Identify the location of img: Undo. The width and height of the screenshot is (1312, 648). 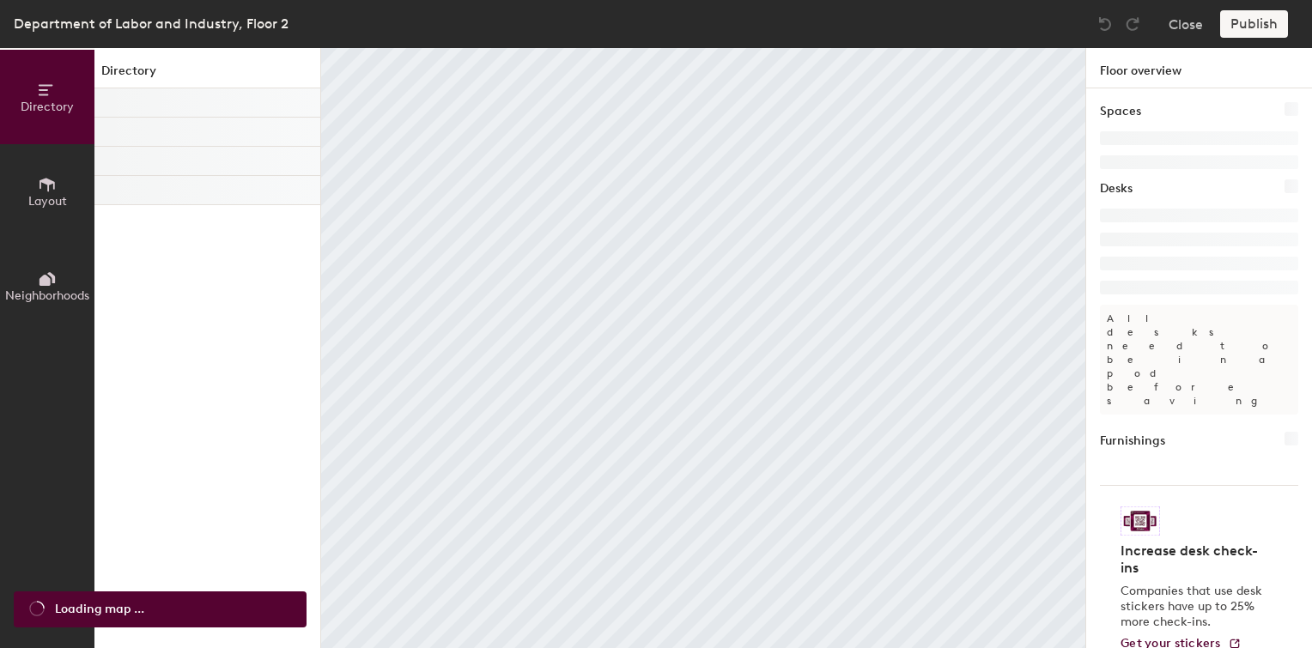
(1105, 24).